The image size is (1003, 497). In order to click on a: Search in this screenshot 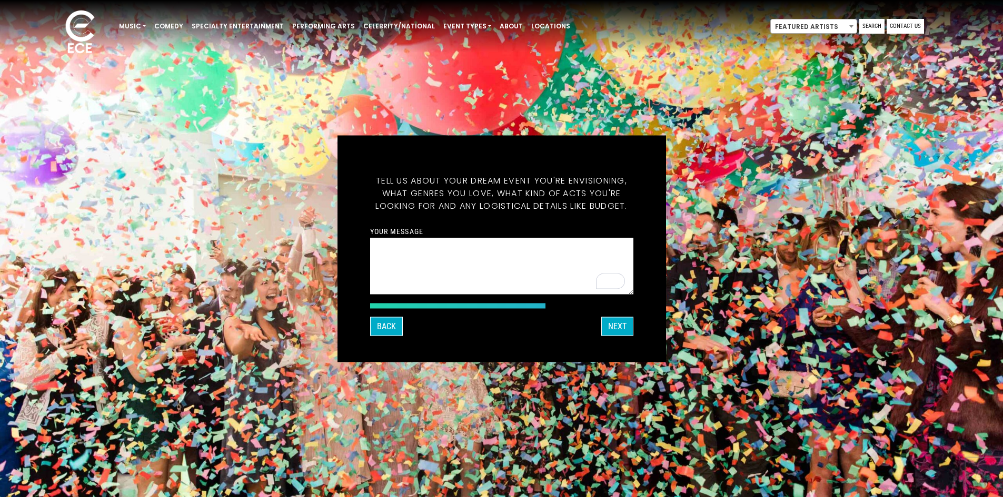, I will do `click(872, 26)`.